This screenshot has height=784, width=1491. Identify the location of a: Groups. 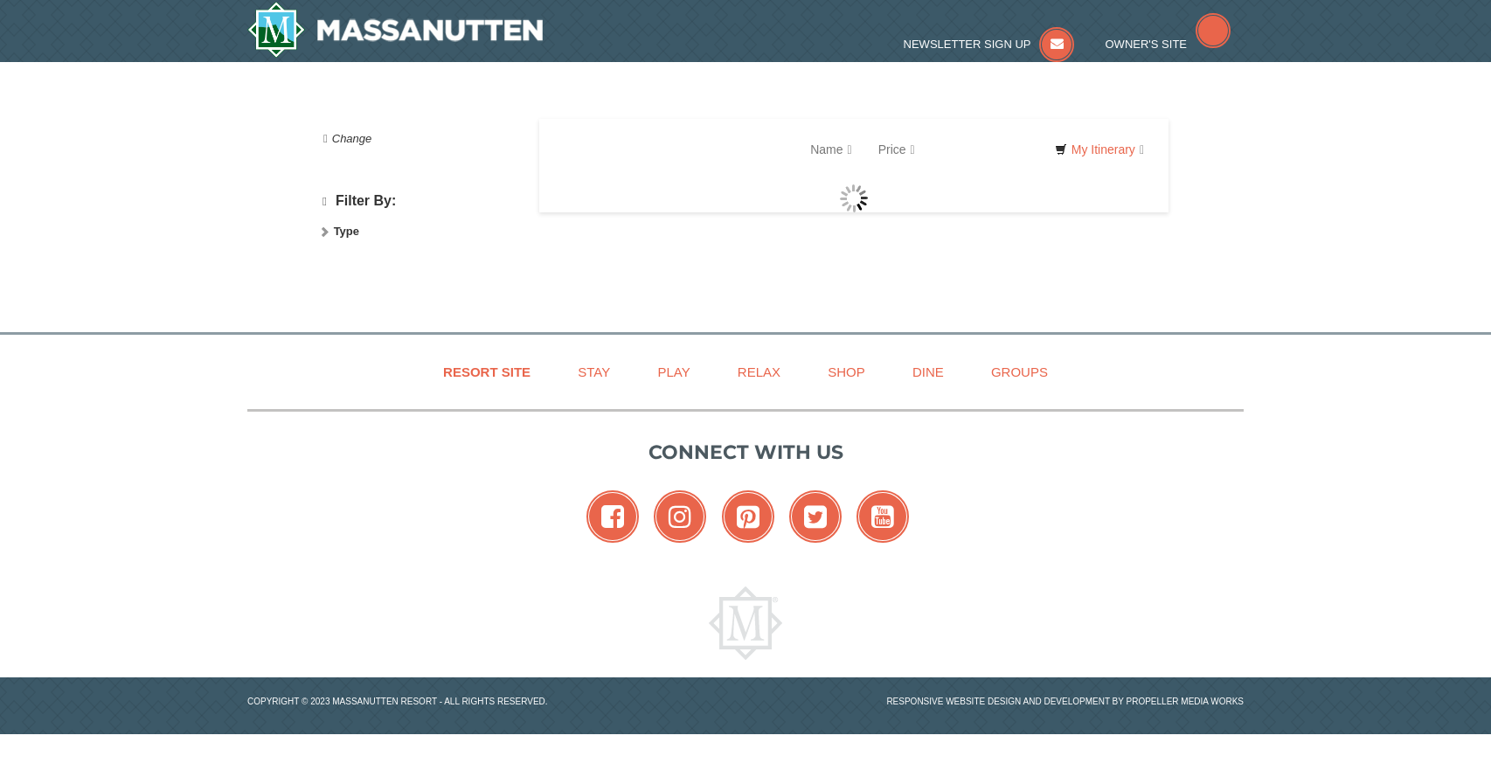
(1019, 372).